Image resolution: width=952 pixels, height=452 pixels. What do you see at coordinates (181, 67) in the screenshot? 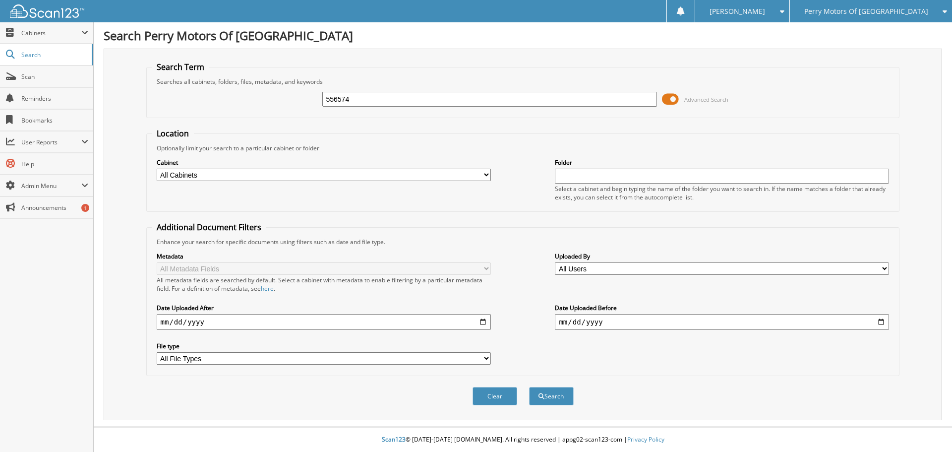
I see `legend: Search Term` at bounding box center [181, 67].